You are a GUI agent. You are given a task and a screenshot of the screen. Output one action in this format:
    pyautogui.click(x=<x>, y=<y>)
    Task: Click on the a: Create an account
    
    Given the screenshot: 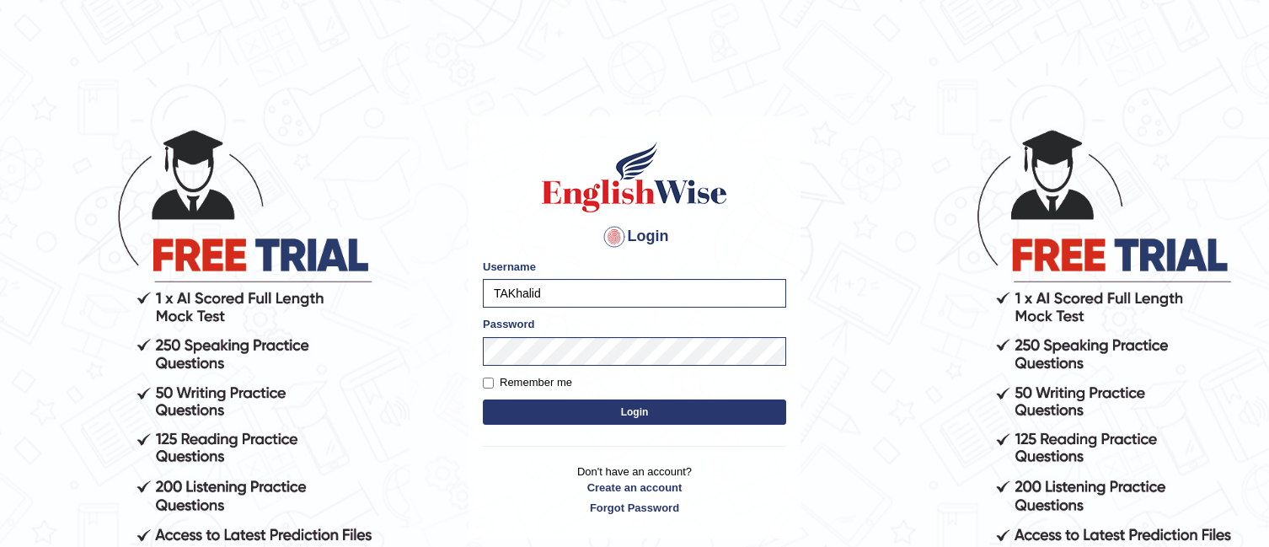 What is the action you would take?
    pyautogui.click(x=635, y=487)
    